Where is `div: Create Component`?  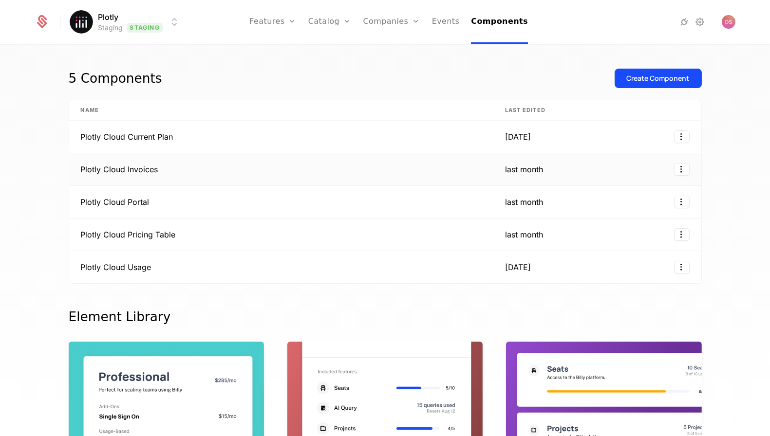 div: Create Component is located at coordinates (658, 78).